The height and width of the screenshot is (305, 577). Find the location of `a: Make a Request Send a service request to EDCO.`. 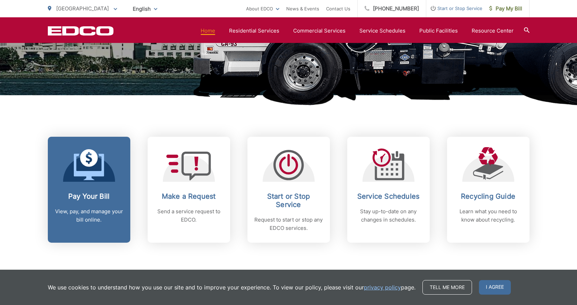

a: Make a Request Send a service request to EDCO. is located at coordinates (189, 190).